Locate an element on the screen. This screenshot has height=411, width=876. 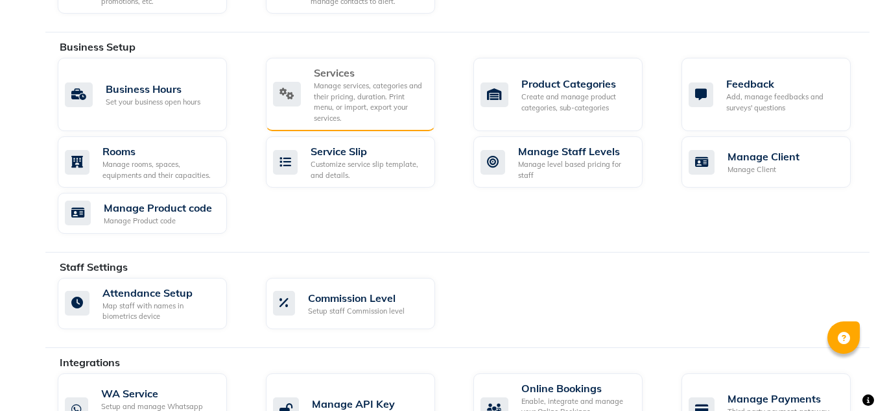
div: Service Slip is located at coordinates (368, 151).